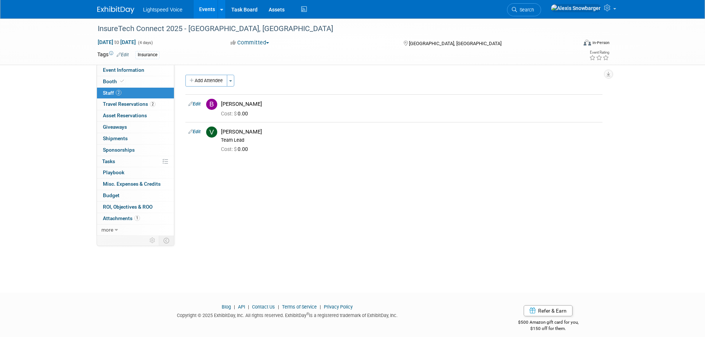 The height and width of the screenshot is (337, 705). I want to click on span: Event Information, so click(124, 70).